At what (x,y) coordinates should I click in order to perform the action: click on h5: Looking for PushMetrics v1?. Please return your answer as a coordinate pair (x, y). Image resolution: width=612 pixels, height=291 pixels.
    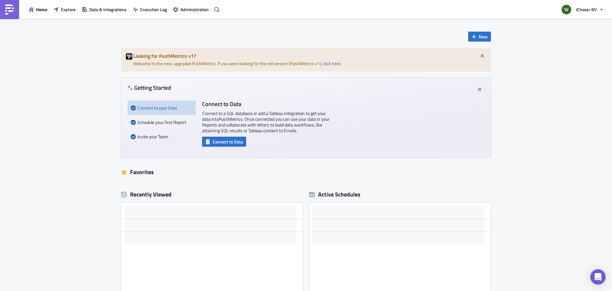
    Looking at the image, I should click on (310, 56).